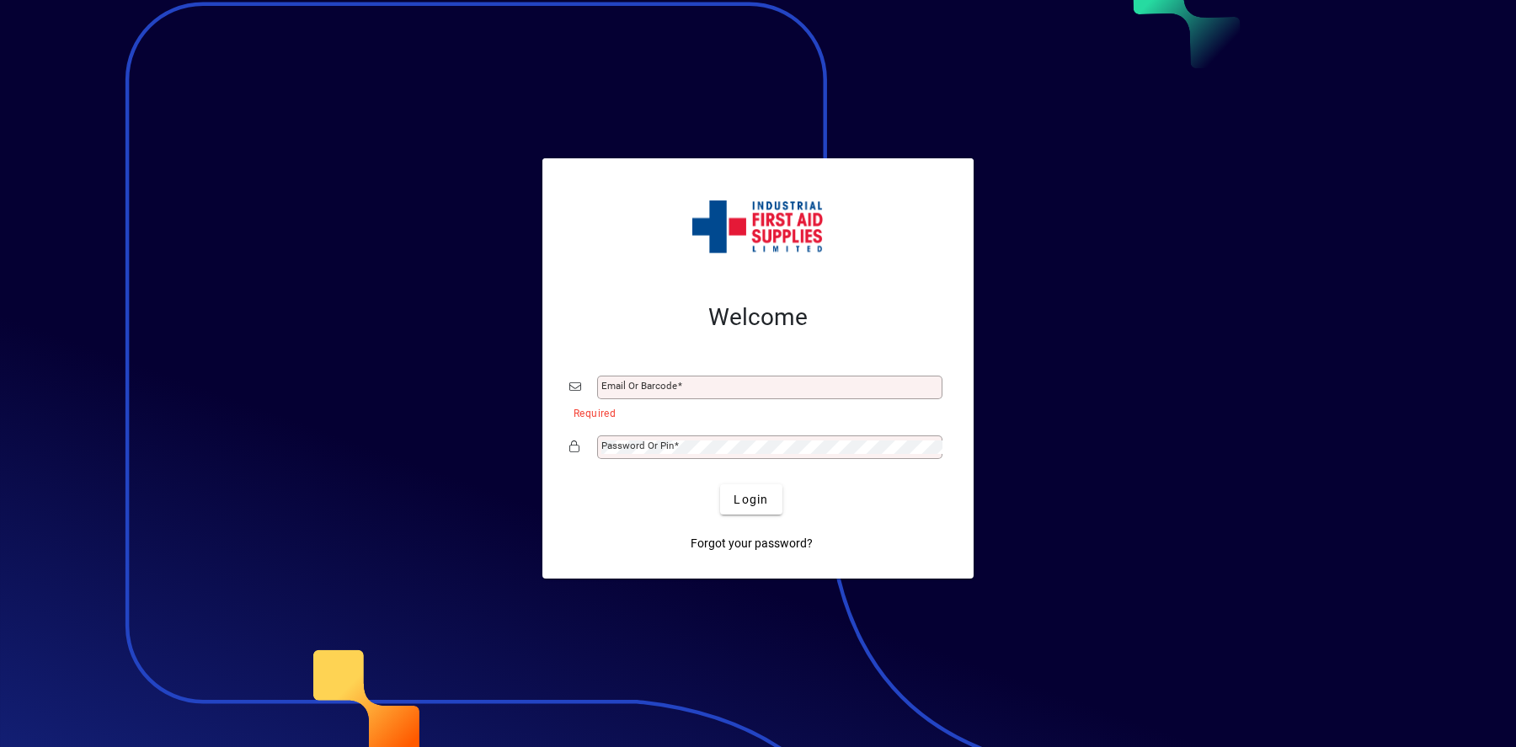 The height and width of the screenshot is (747, 1516). Describe the element at coordinates (751, 543) in the screenshot. I see `a: Forgot your password?` at that location.